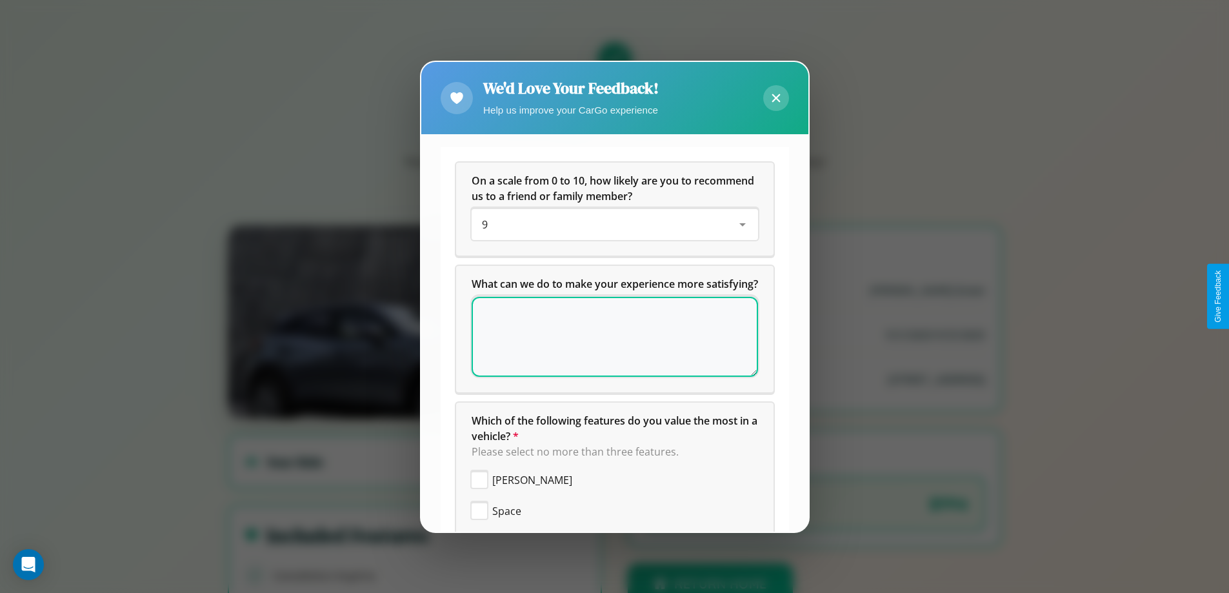 The height and width of the screenshot is (593, 1229). Describe the element at coordinates (507, 511) in the screenshot. I see `span: Space` at that location.